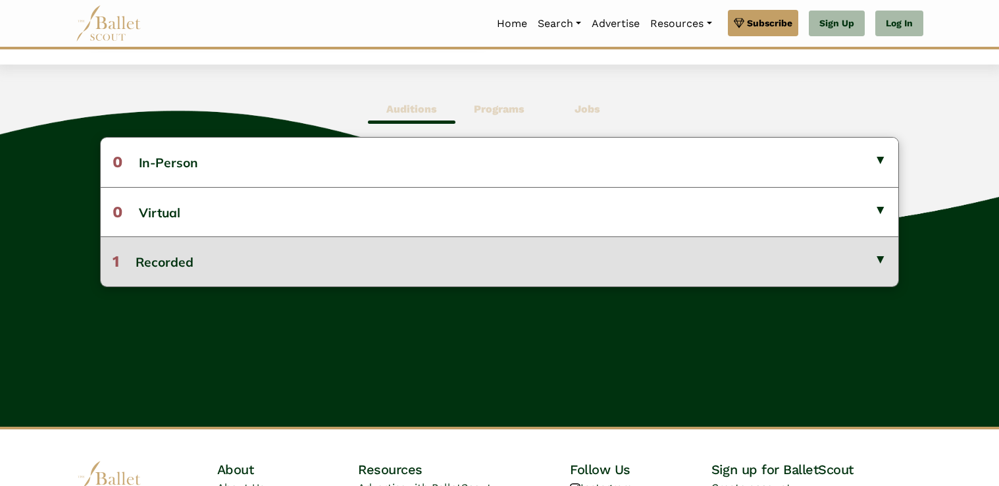  I want to click on a: Log In, so click(899, 24).